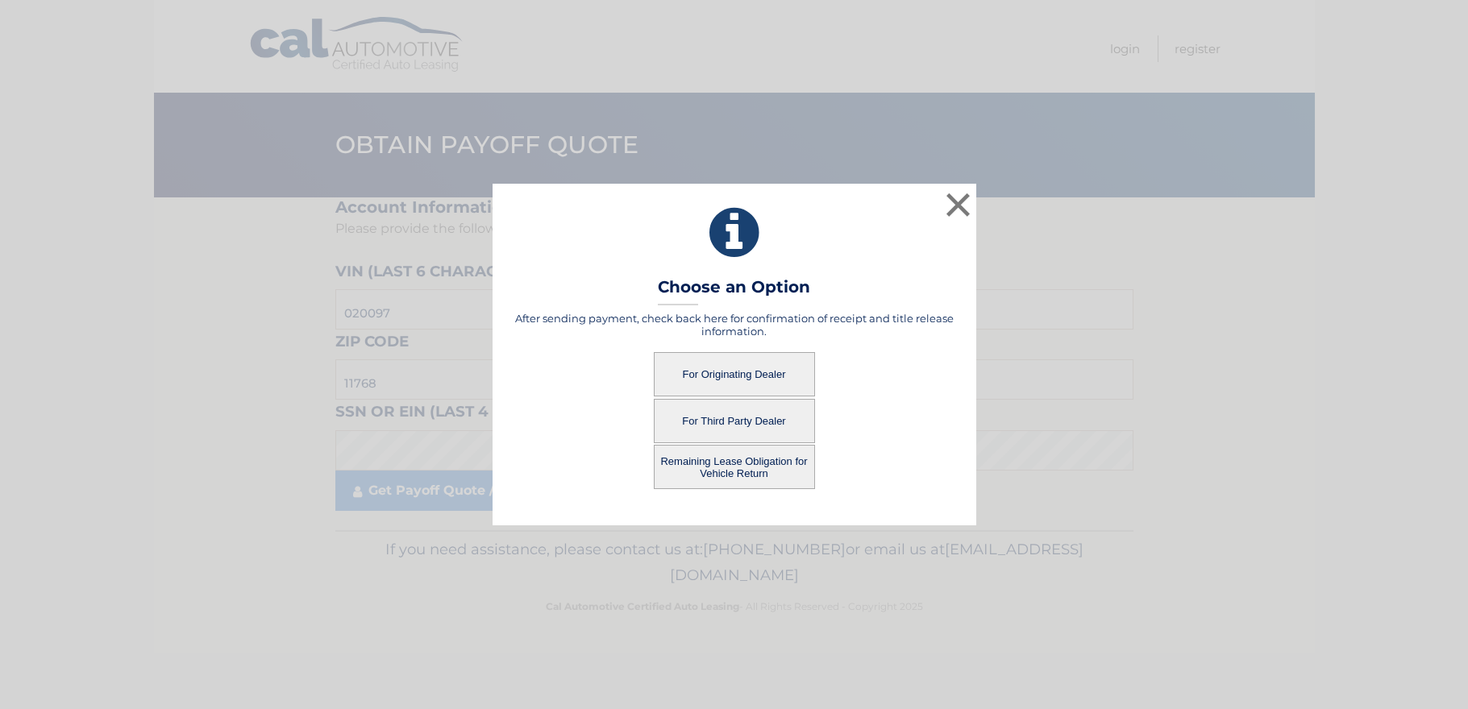  What do you see at coordinates (734, 291) in the screenshot?
I see `h3: Choose an Option` at bounding box center [734, 291].